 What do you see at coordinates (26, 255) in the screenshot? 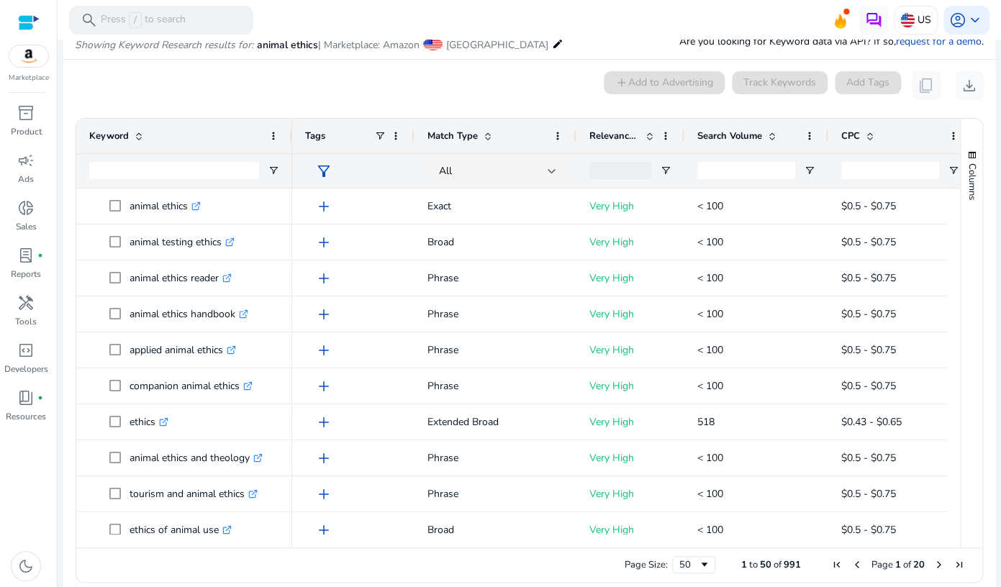
I see `span: lab_profile` at bounding box center [26, 255].